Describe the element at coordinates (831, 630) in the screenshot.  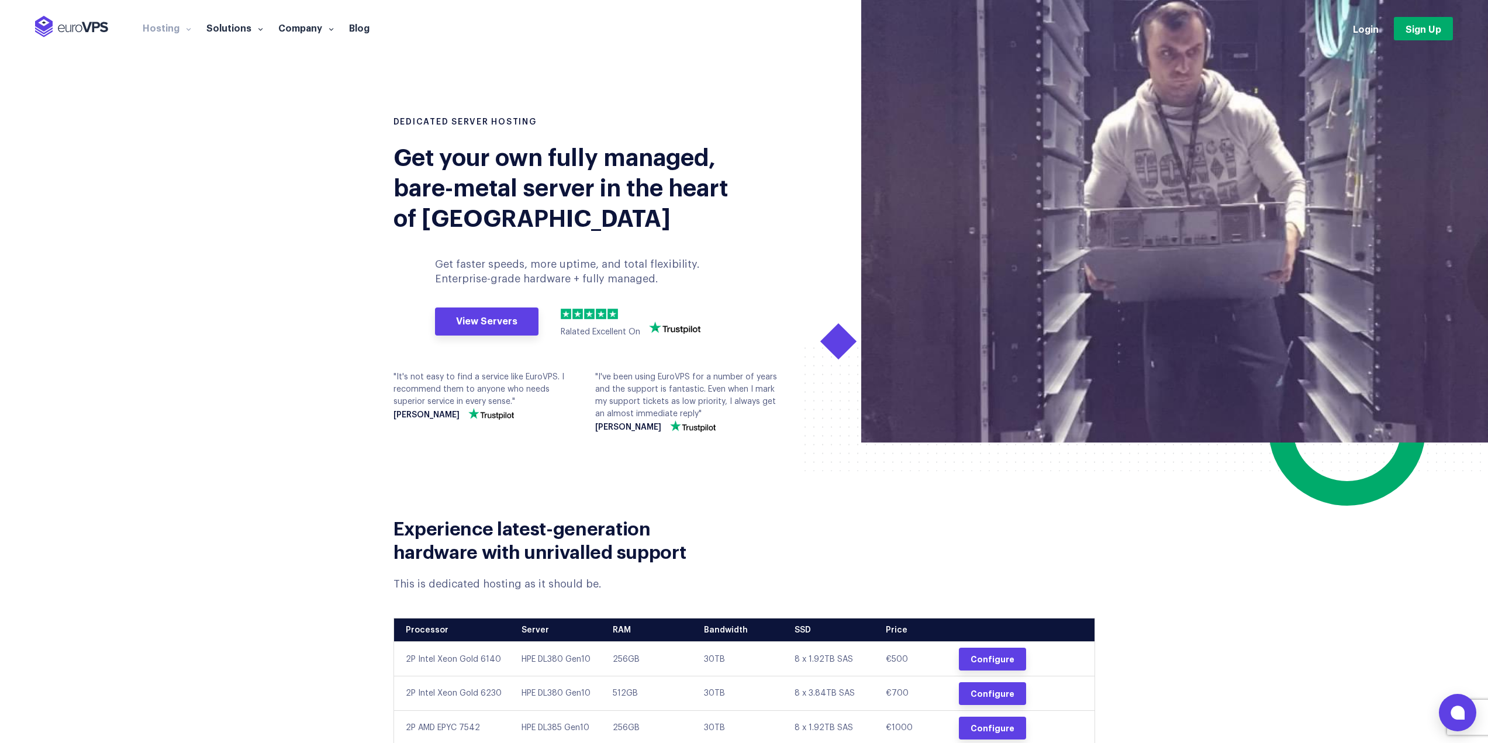
I see `th: SSD` at that location.